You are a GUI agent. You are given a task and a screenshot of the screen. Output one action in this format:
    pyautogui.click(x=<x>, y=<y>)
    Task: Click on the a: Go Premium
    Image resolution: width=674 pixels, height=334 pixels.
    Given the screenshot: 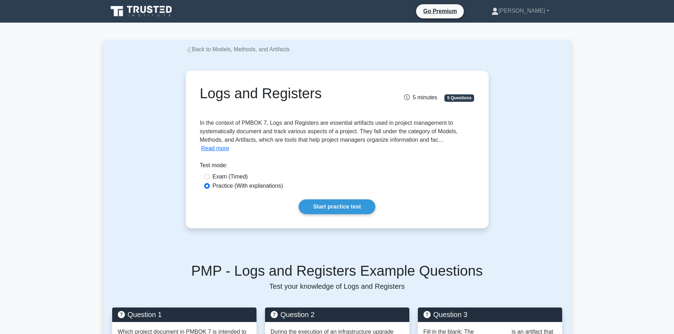 What is the action you would take?
    pyautogui.click(x=440, y=11)
    